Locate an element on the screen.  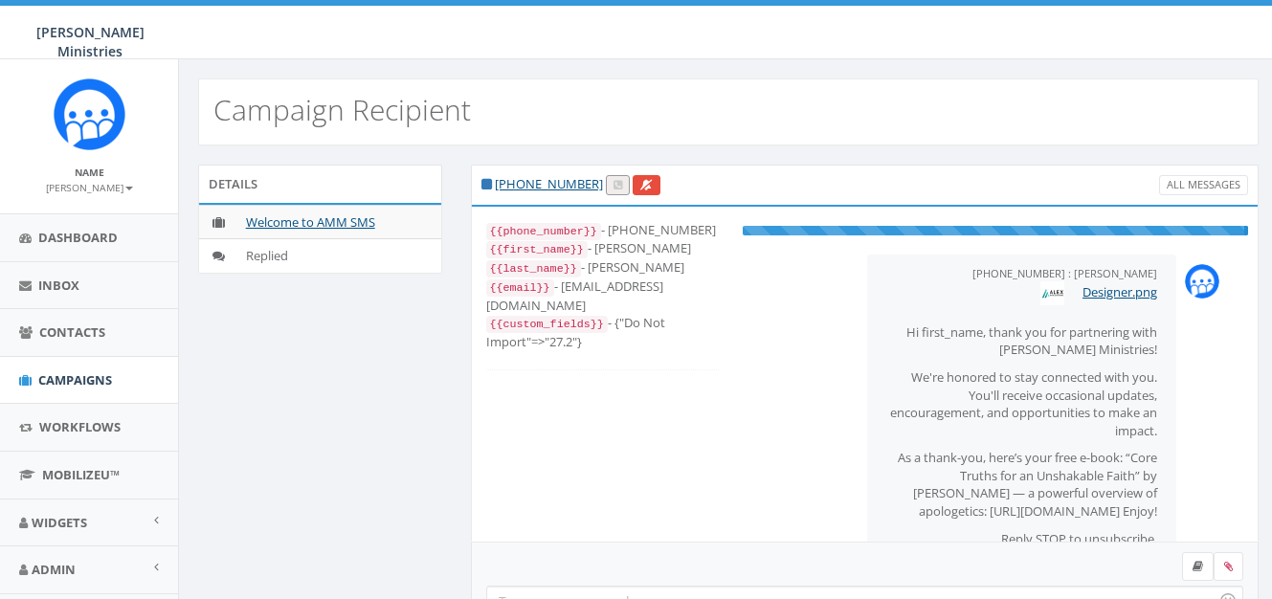
h2: Campaign Recipient is located at coordinates (342, 109).